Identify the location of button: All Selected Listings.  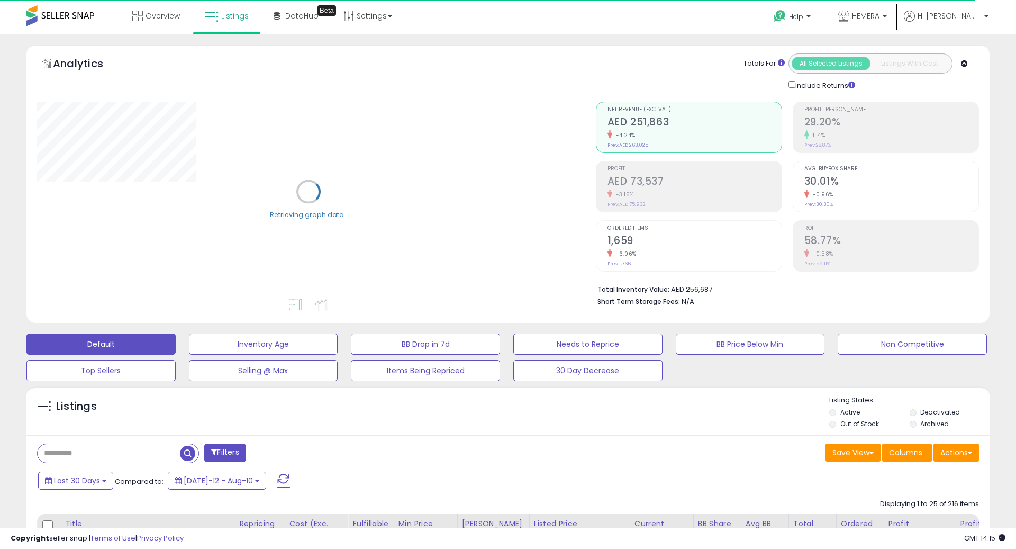
(830, 63).